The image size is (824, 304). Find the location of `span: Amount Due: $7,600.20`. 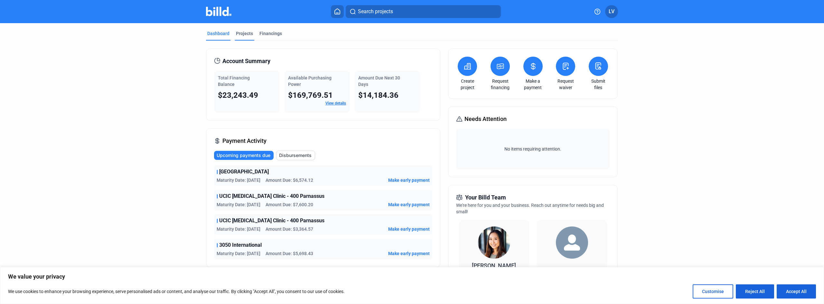

span: Amount Due: $7,600.20 is located at coordinates (289, 205).